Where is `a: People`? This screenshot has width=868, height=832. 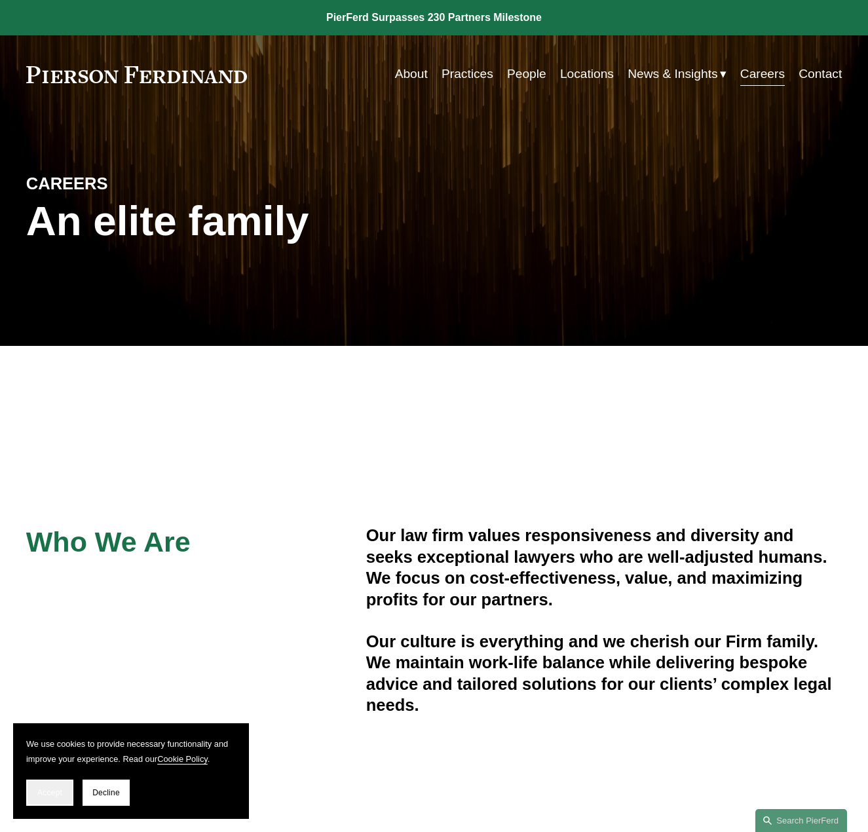
a: People is located at coordinates (527, 74).